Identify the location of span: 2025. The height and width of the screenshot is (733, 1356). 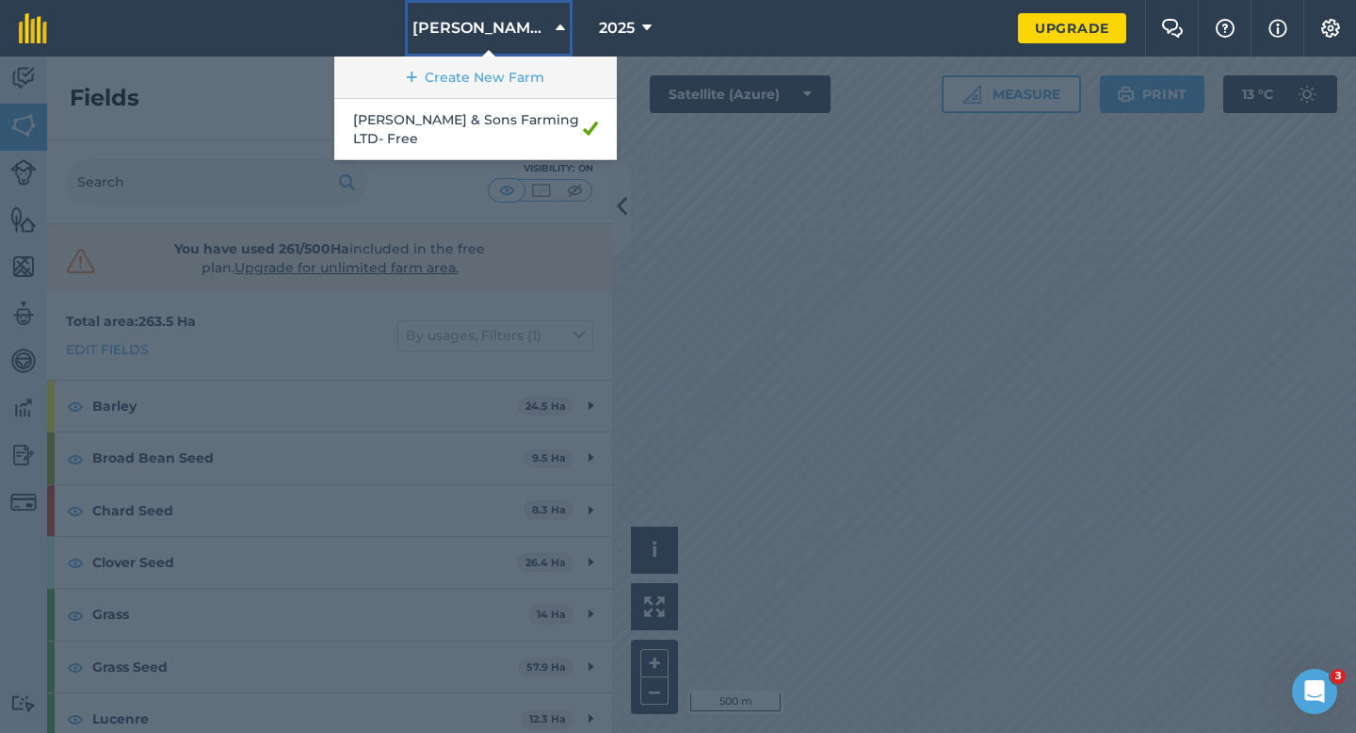
(617, 28).